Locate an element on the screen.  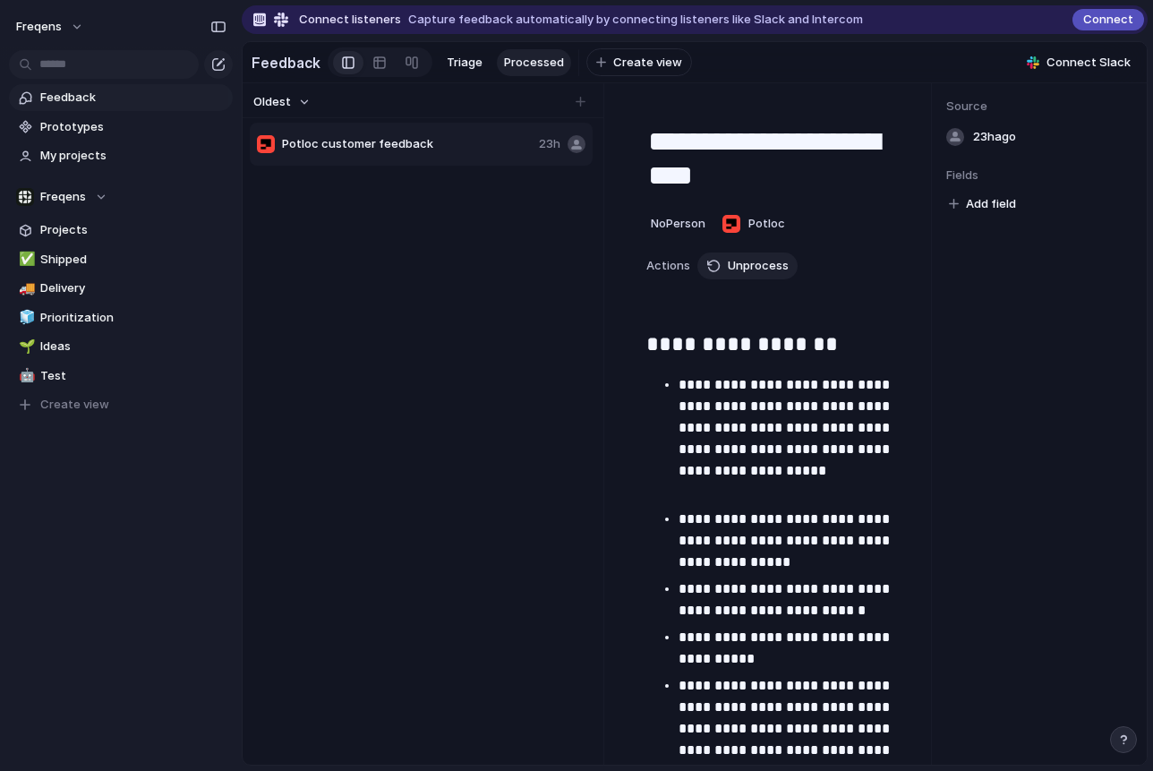
span: Potloc customer feedback is located at coordinates (406, 144).